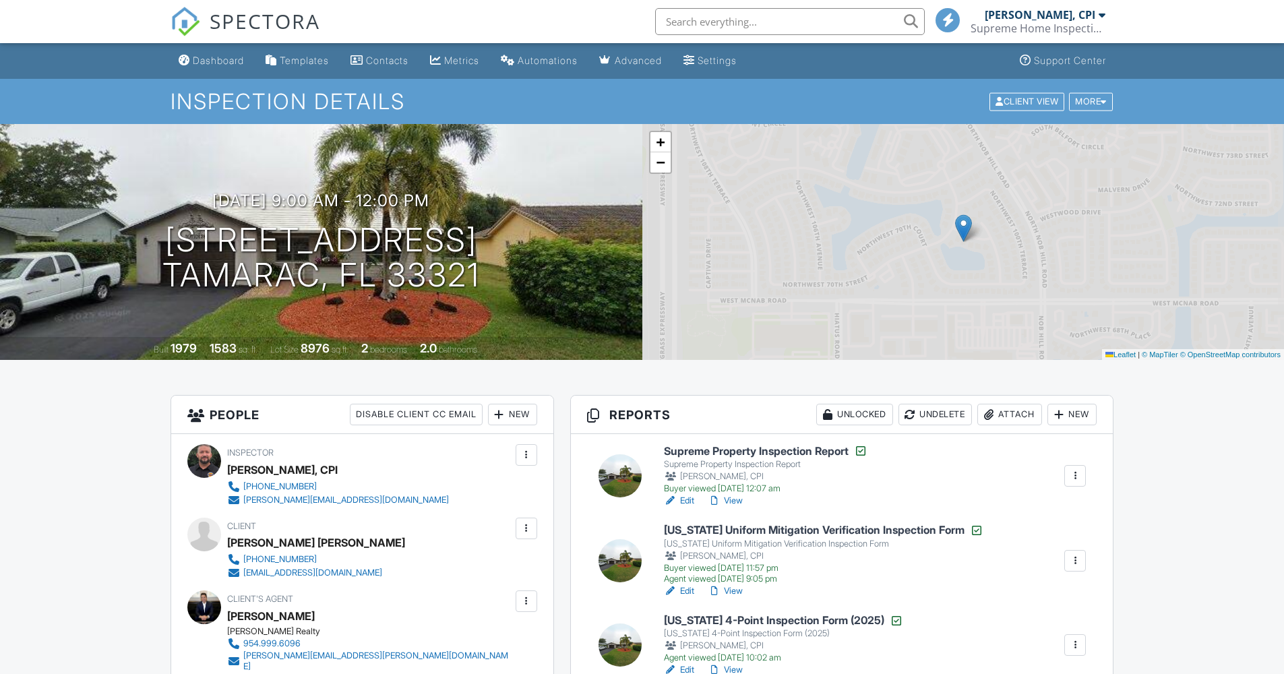 Image resolution: width=1284 pixels, height=674 pixels. Describe the element at coordinates (211, 61) in the screenshot. I see `a: Dashboard` at that location.